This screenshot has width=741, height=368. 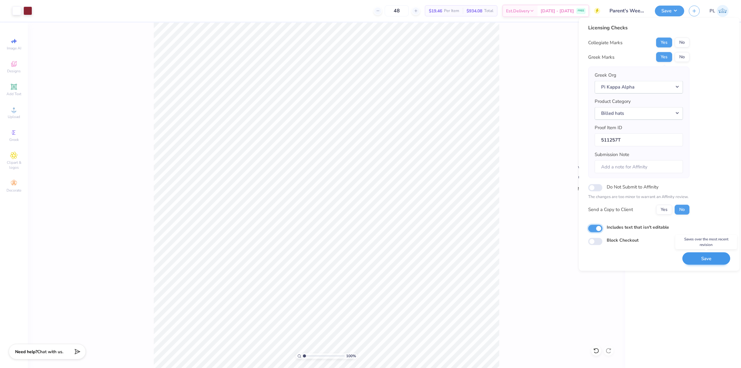 I want to click on span: Upload, so click(x=14, y=117).